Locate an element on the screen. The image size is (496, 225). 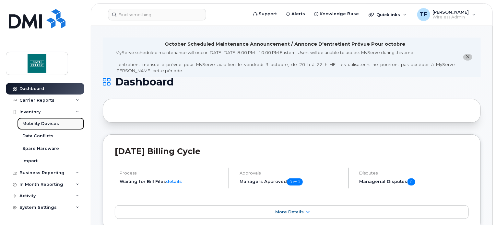
h4: Process is located at coordinates (171, 173).